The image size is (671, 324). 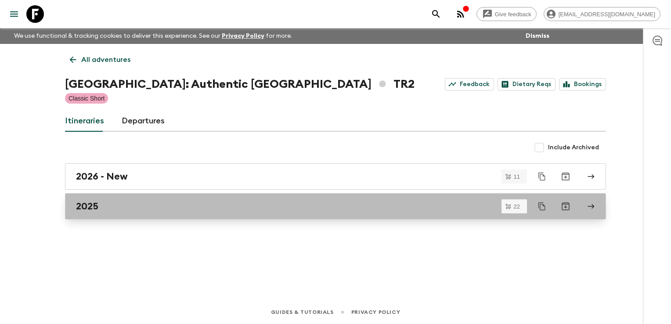 I want to click on a: Dietary Reqs, so click(x=527, y=84).